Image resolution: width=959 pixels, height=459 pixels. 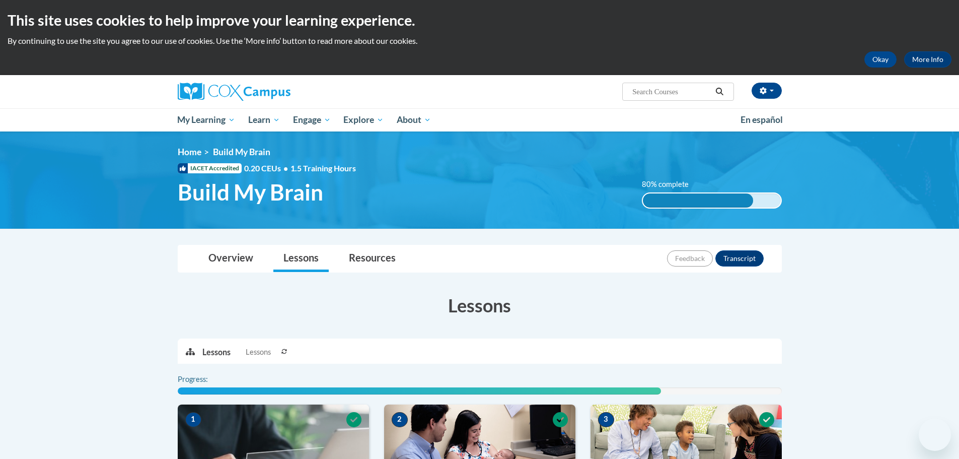 I want to click on span: Explore, so click(x=364, y=120).